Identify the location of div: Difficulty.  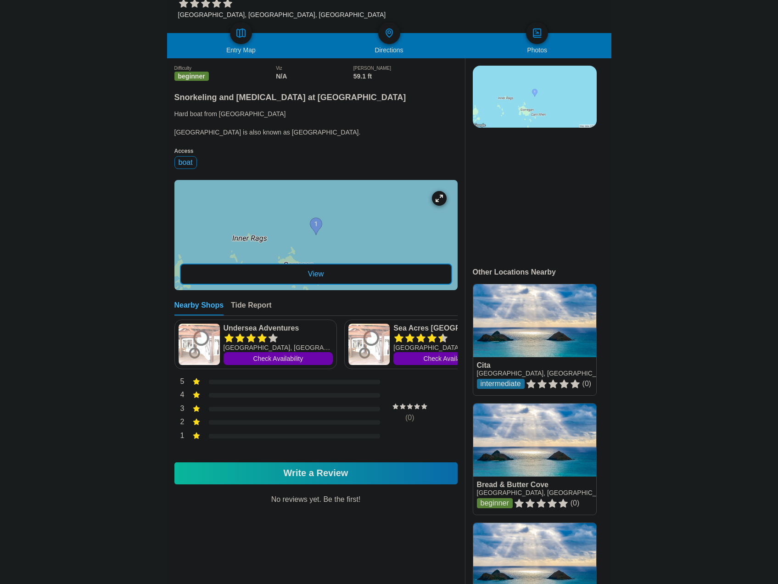
(225, 68).